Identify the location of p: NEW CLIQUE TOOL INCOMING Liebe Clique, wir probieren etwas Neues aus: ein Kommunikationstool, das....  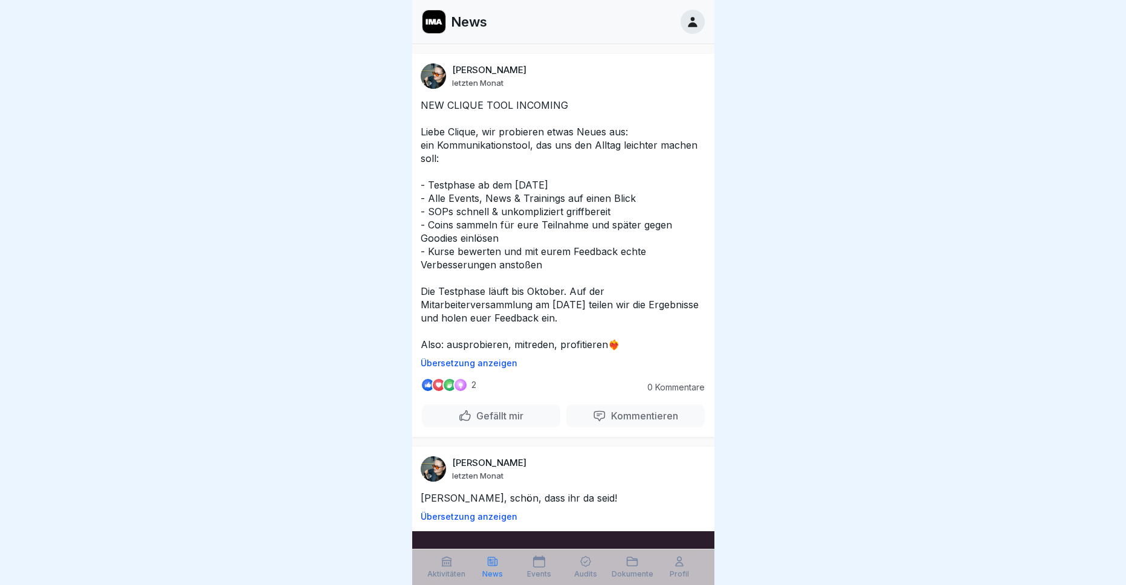
(563, 225).